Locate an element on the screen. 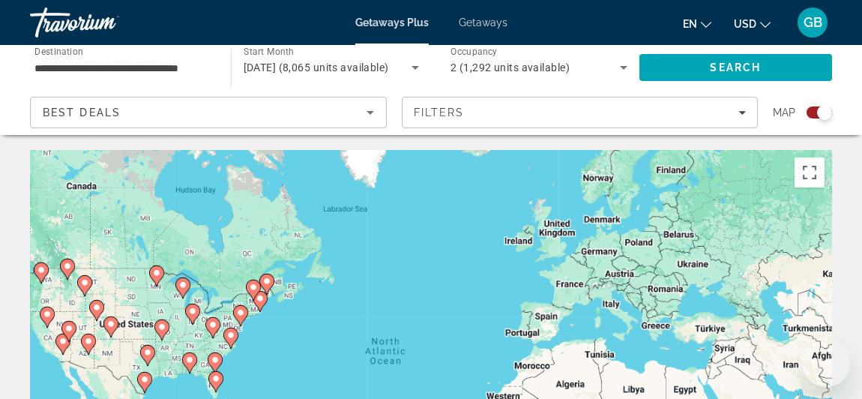 Image resolution: width=862 pixels, height=399 pixels. button: Change language is located at coordinates (697, 23).